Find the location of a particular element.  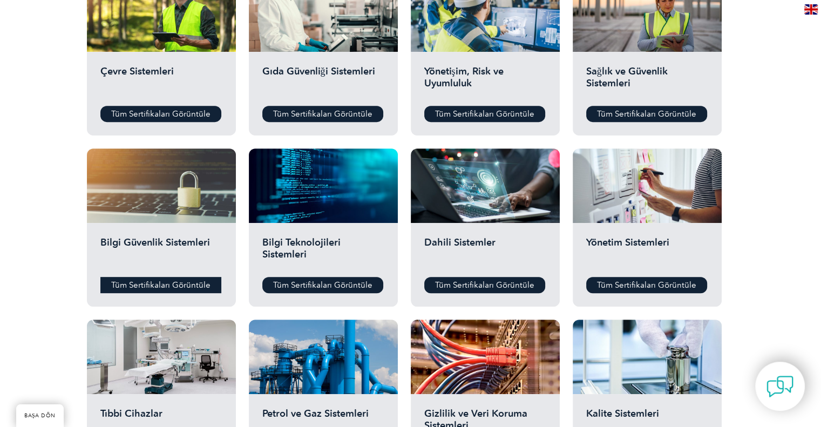

font: Tıbbi Cihazlar is located at coordinates (131, 414).